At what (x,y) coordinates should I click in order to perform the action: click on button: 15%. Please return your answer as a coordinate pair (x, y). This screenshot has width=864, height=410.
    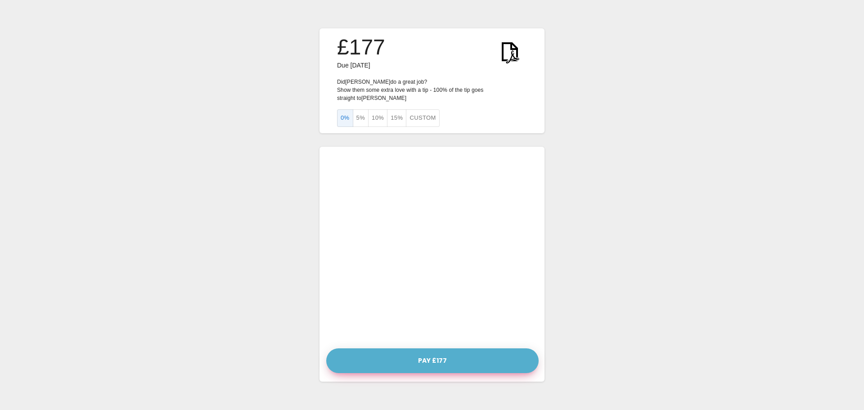
    Looking at the image, I should click on (396, 118).